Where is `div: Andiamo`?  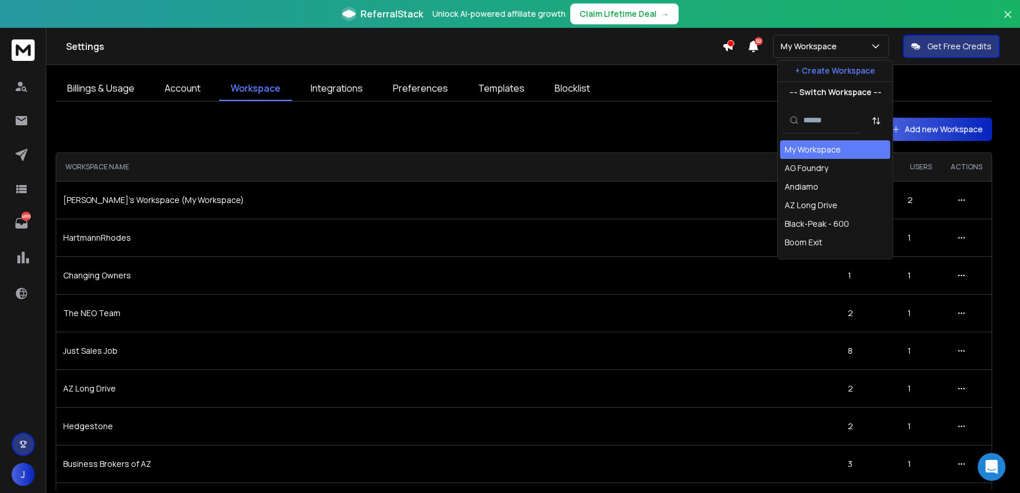
div: Andiamo is located at coordinates (802, 187).